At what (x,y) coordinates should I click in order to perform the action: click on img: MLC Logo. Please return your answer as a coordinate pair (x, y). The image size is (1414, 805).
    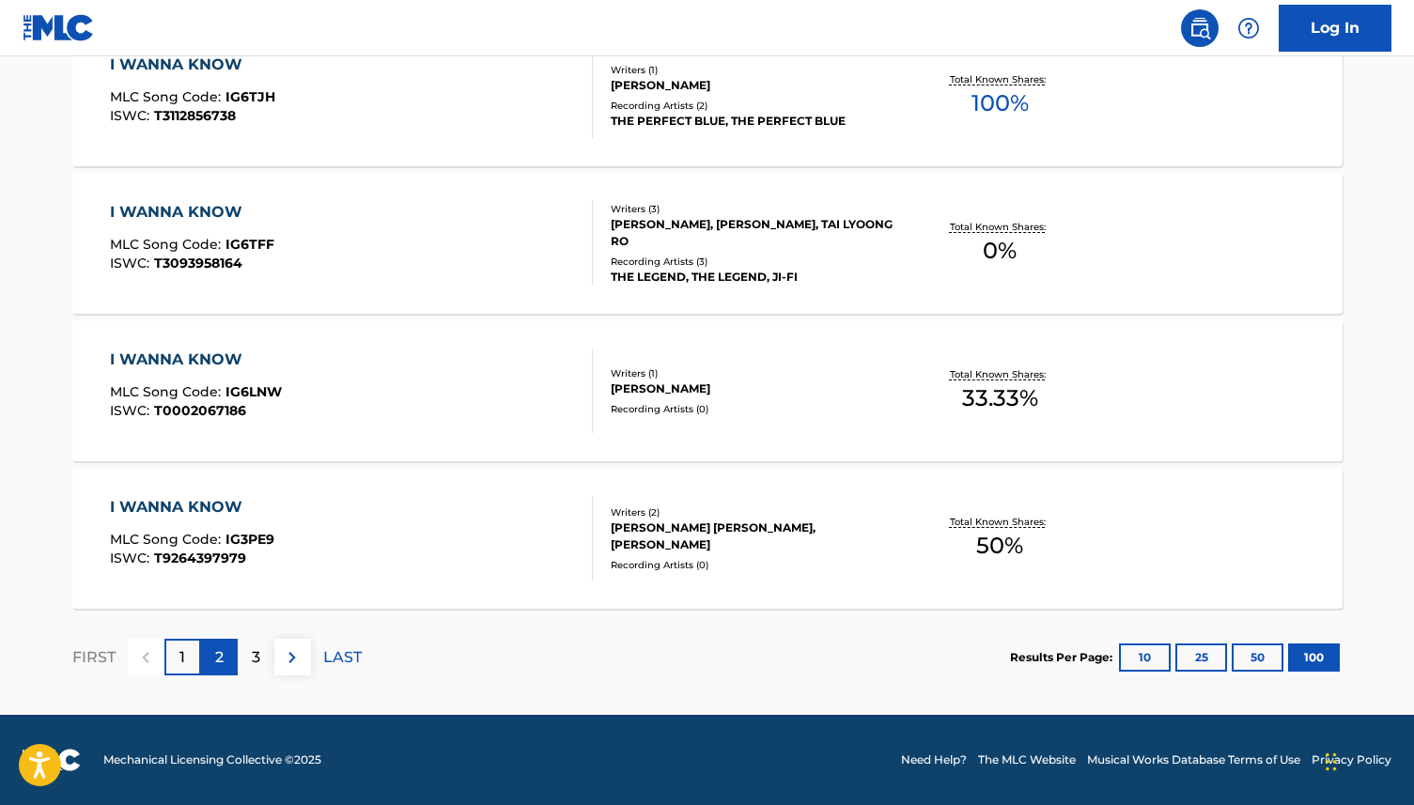
    Looking at the image, I should click on (58, 27).